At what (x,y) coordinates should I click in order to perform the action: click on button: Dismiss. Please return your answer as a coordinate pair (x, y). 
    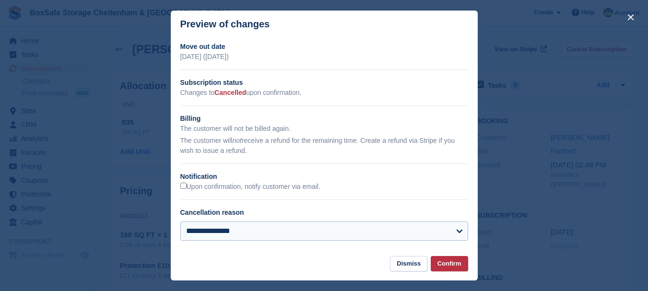
    Looking at the image, I should click on (408, 264).